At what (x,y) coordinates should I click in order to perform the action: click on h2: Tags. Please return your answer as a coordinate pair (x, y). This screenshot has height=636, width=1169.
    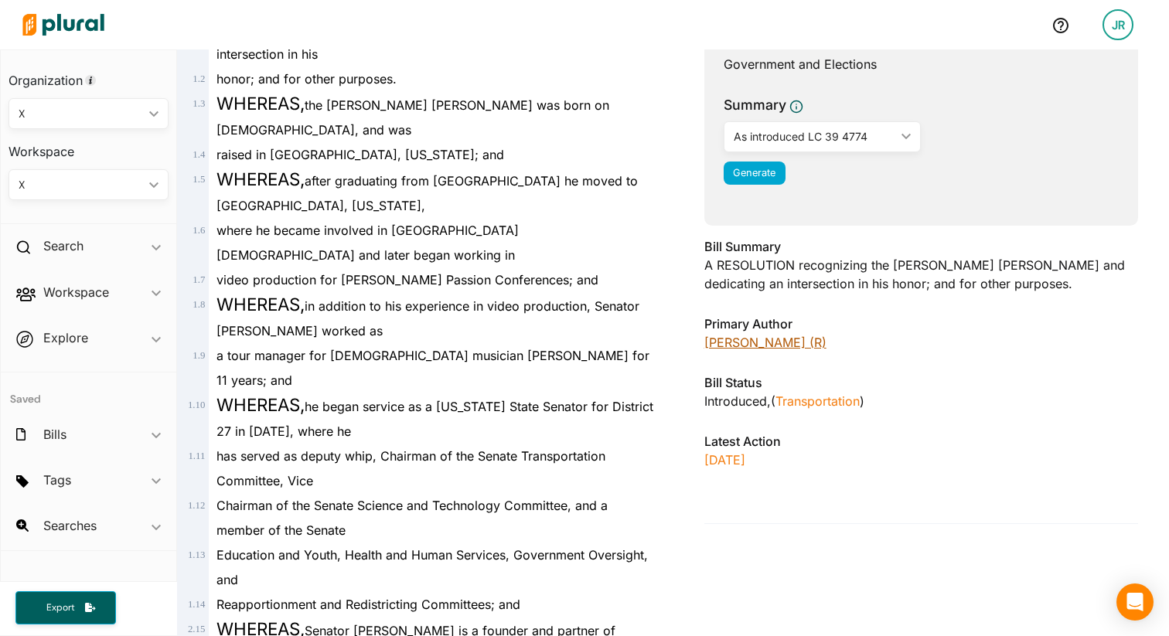
    Looking at the image, I should click on (57, 480).